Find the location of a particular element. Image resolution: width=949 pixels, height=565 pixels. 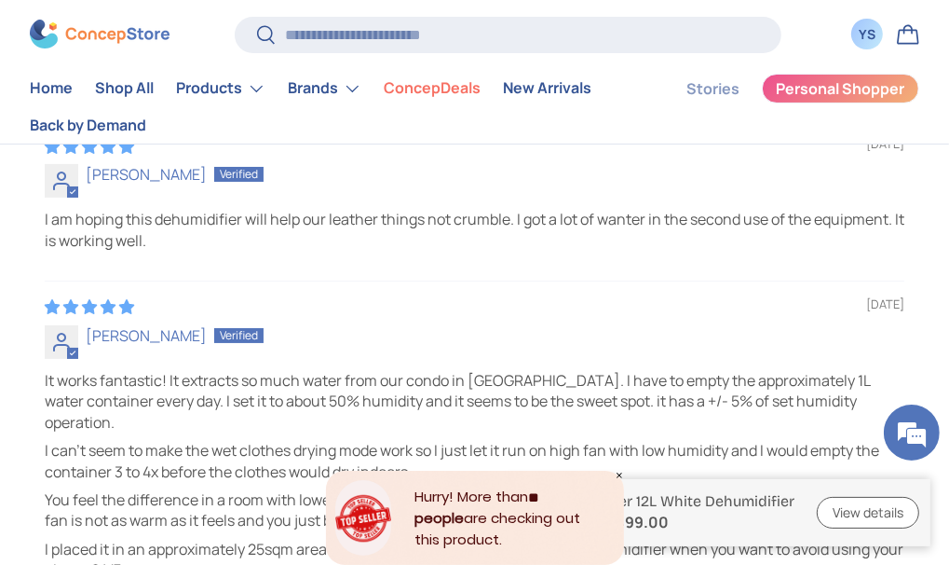

a: Personal Shopper is located at coordinates (840, 89).